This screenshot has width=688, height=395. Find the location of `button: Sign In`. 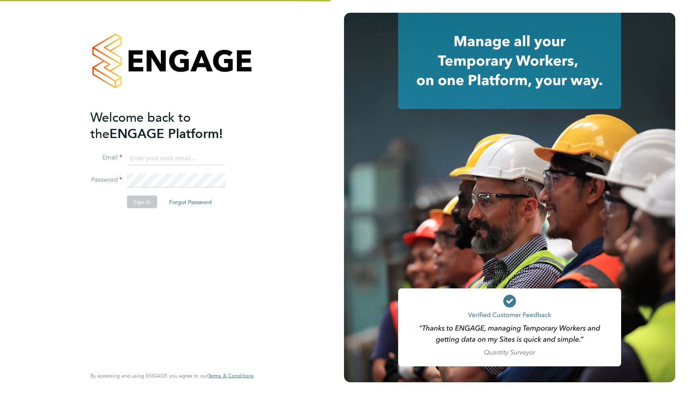

button: Sign In is located at coordinates (142, 202).